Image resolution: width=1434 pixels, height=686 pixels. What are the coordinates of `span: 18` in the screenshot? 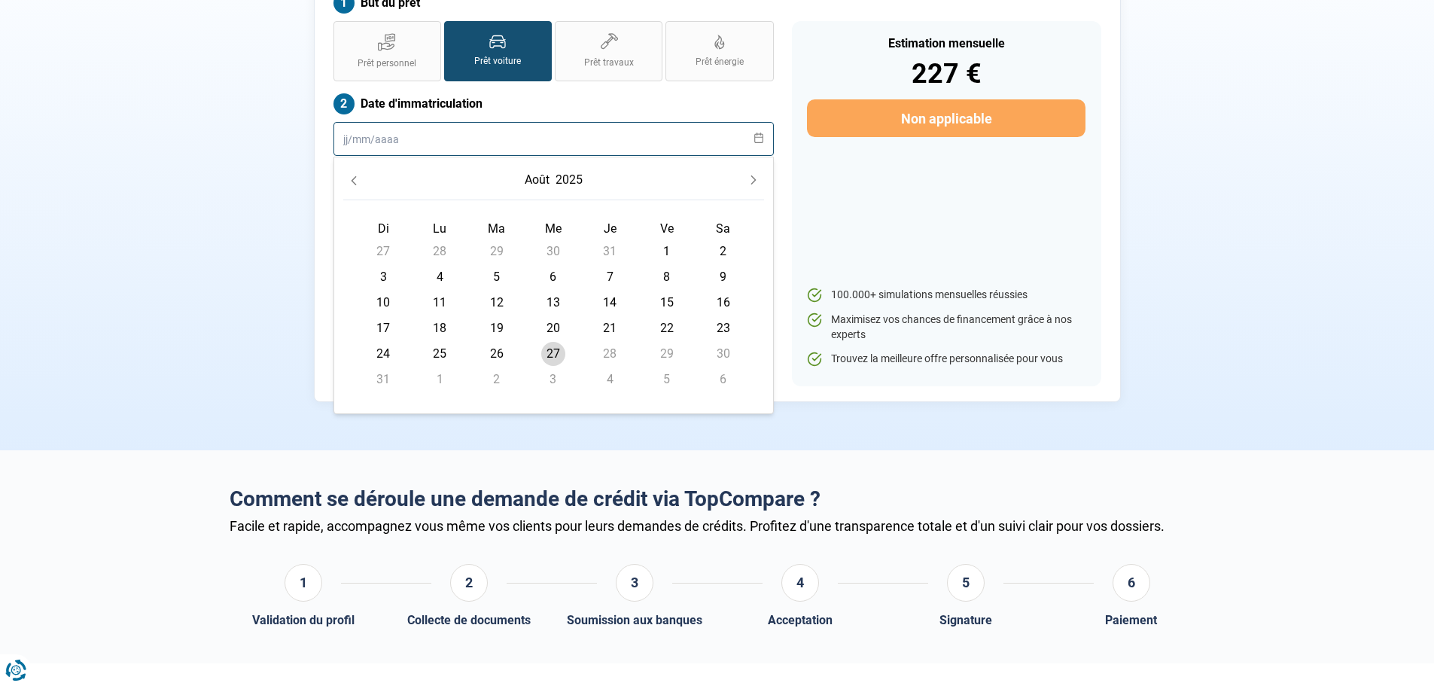 It's located at (440, 328).